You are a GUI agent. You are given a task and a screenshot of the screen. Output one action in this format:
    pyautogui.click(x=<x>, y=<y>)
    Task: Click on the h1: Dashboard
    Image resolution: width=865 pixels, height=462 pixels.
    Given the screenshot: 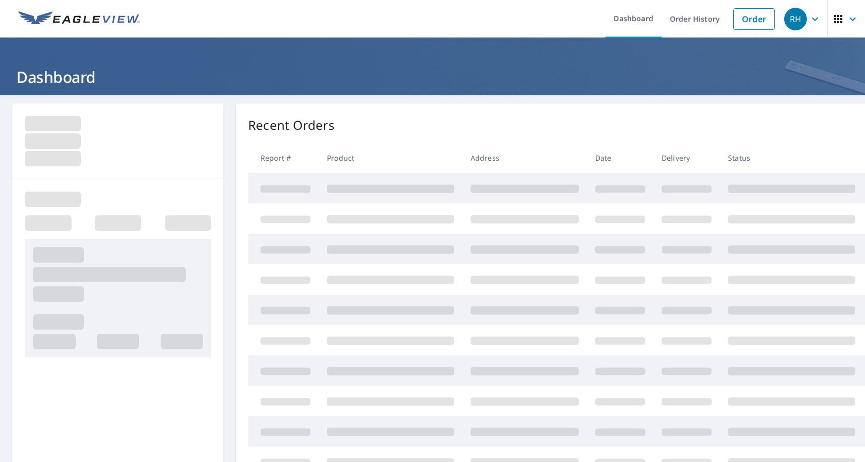 What is the action you would take?
    pyautogui.click(x=433, y=77)
    